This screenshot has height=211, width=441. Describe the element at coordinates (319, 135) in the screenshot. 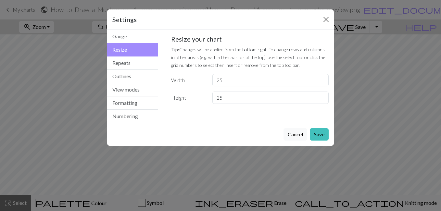

I see `button: Save` at that location.